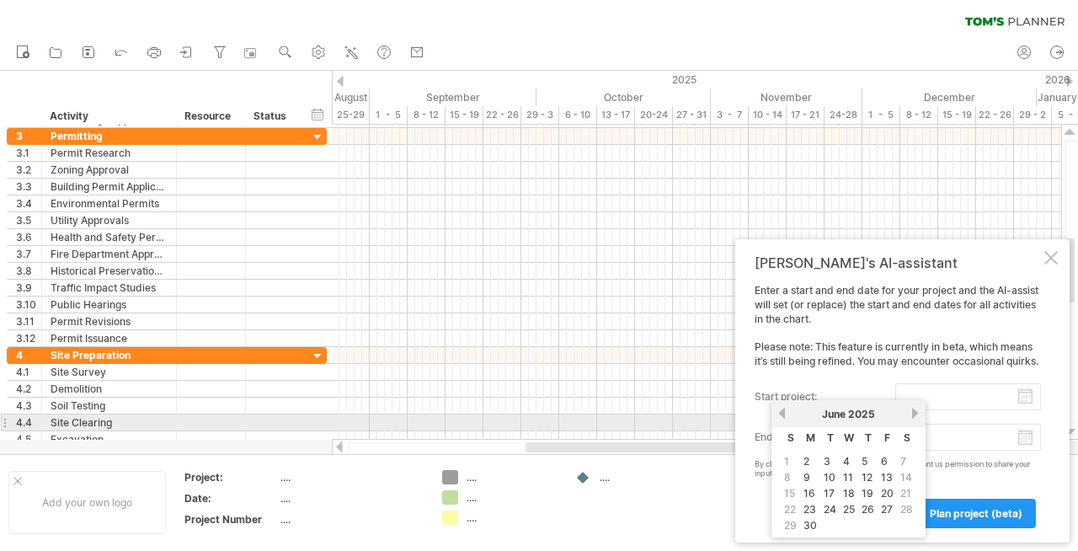 The width and height of the screenshot is (1078, 551). I want to click on a: 6, so click(884, 461).